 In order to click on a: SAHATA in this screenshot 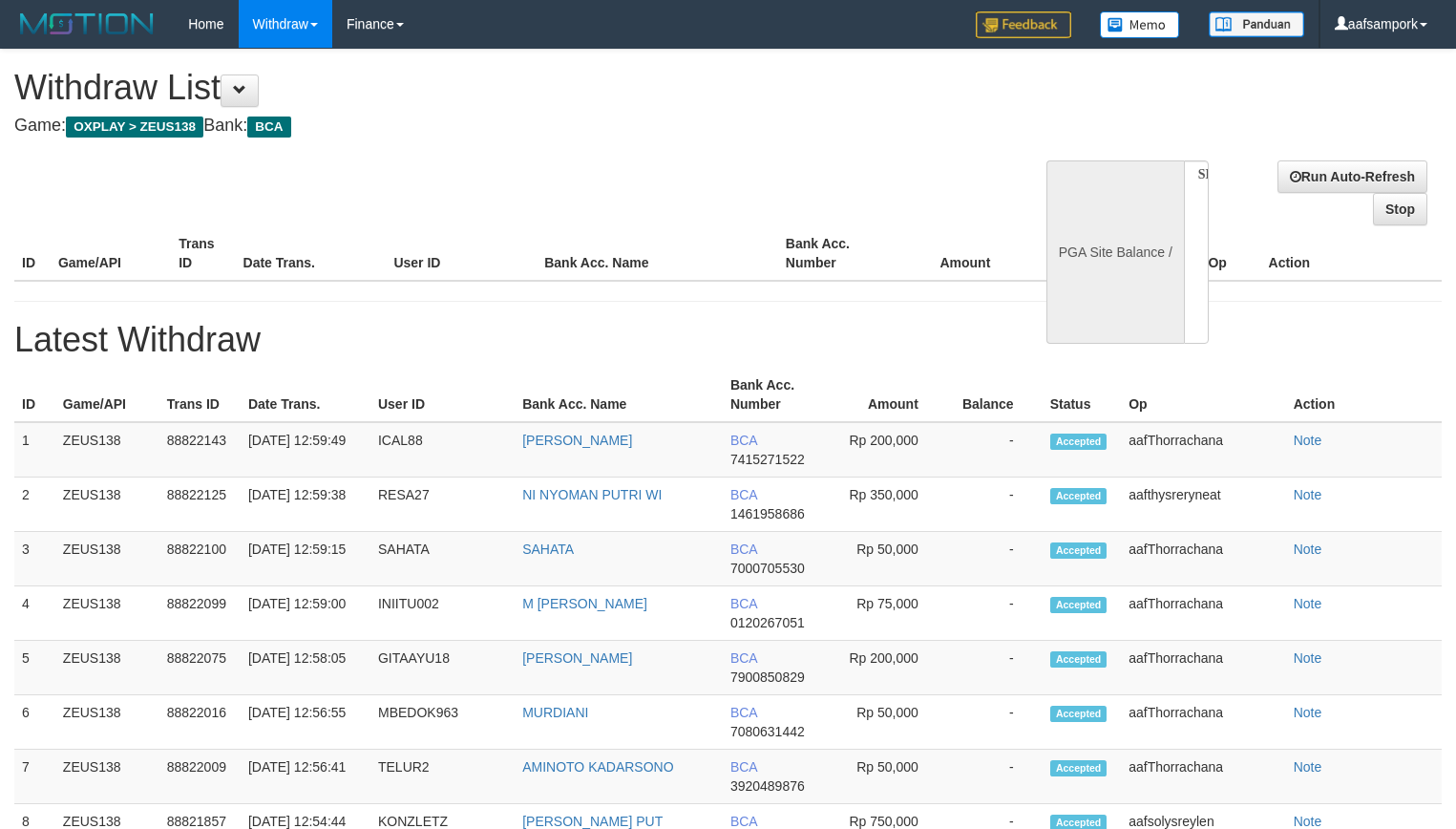, I will do `click(548, 550)`.